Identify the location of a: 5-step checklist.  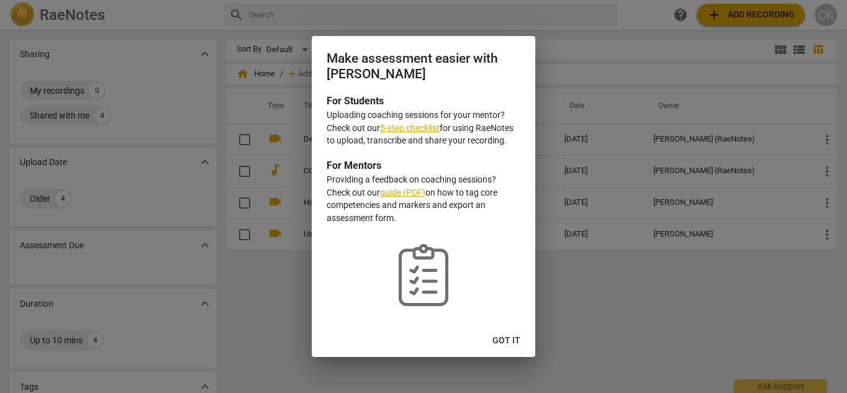
(410, 128).